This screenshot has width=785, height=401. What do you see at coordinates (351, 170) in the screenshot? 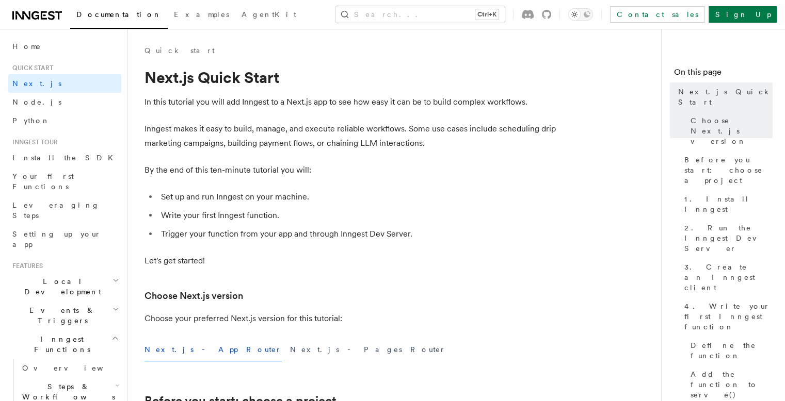
I see `p: By the end of this ten-minute tutorial you will:` at bounding box center [351, 170].